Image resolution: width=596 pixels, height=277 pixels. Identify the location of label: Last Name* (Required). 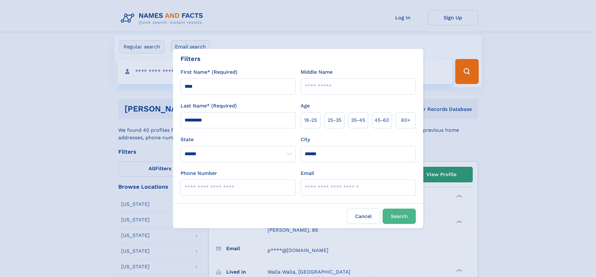
(209, 106).